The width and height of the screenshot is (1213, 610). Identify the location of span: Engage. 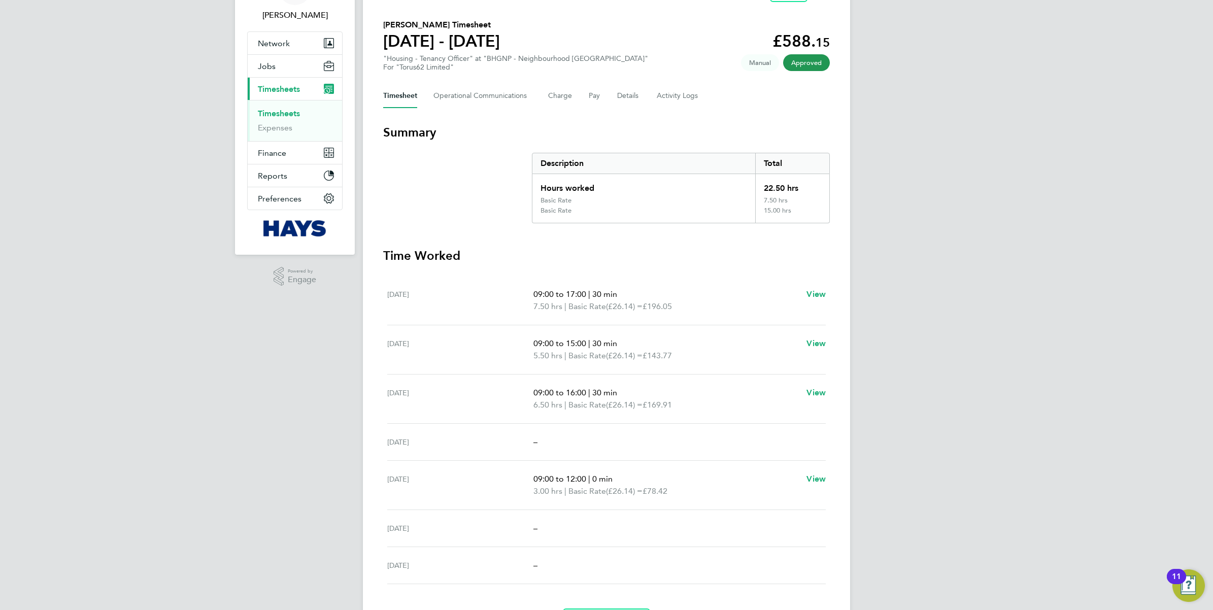
(302, 280).